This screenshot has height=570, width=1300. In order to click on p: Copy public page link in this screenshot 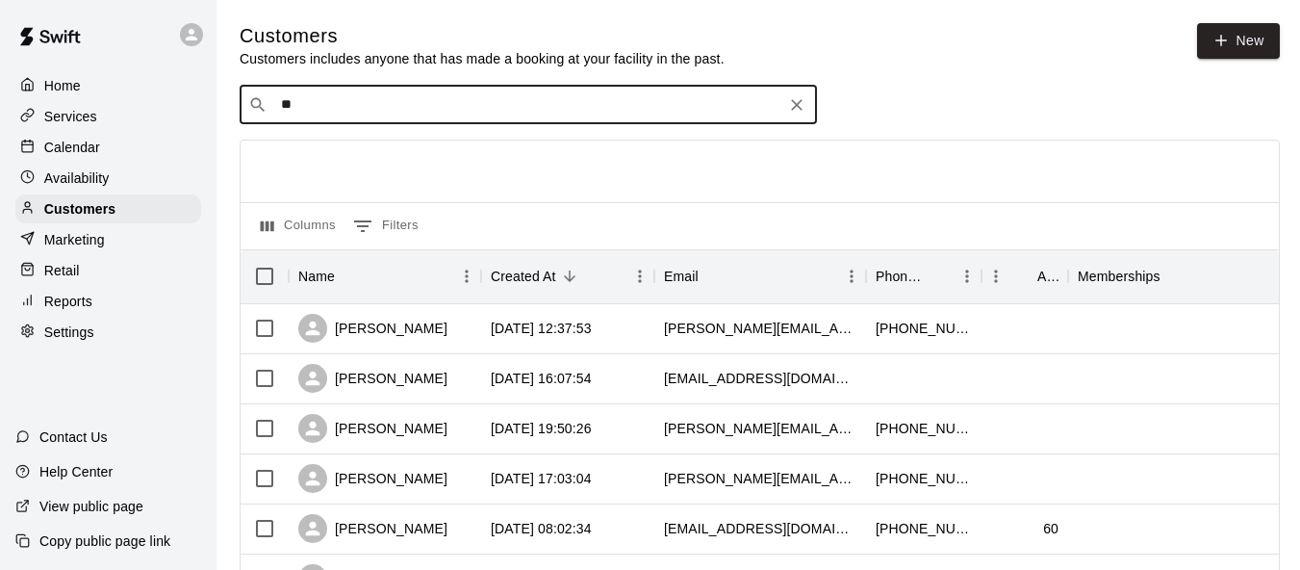, I will do `click(105, 541)`.